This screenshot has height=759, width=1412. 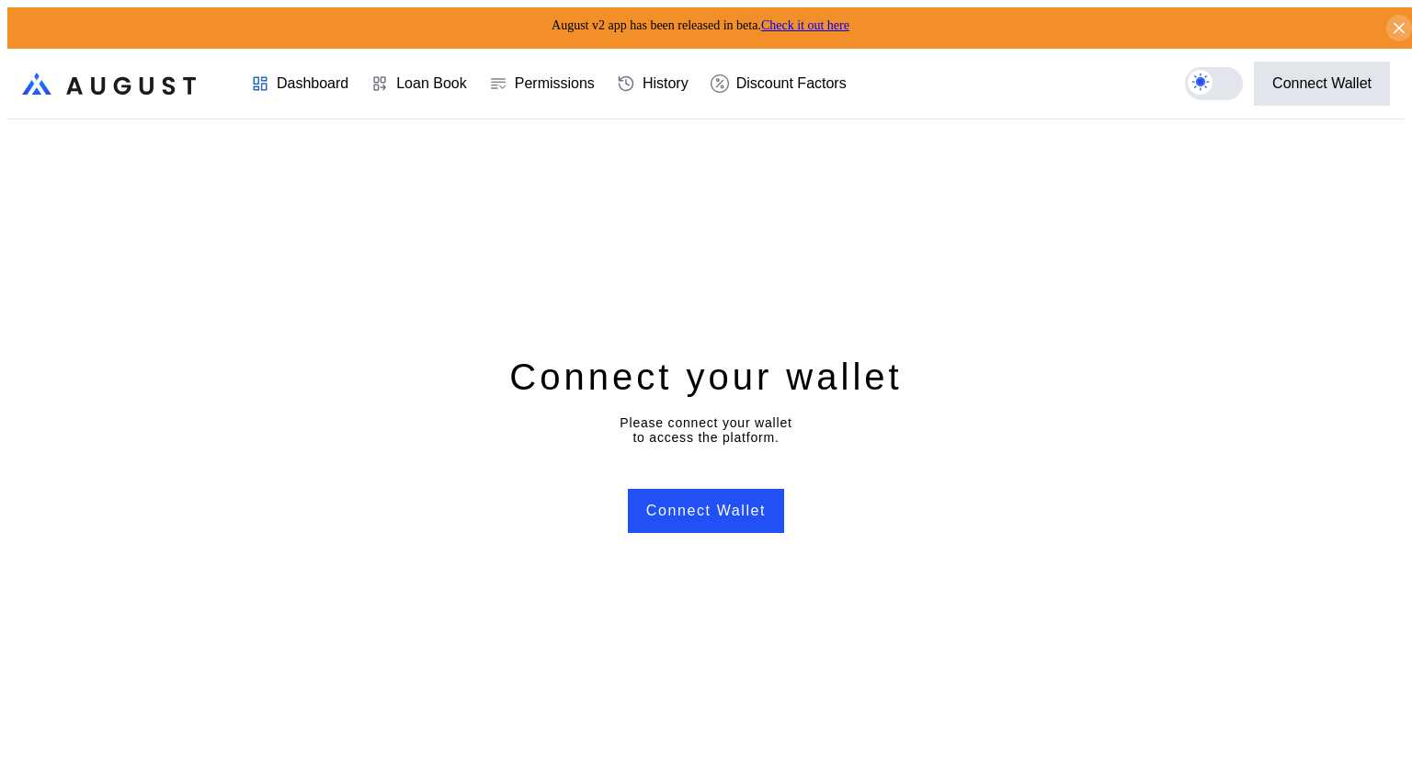 I want to click on div: Discount Factors, so click(x=791, y=84).